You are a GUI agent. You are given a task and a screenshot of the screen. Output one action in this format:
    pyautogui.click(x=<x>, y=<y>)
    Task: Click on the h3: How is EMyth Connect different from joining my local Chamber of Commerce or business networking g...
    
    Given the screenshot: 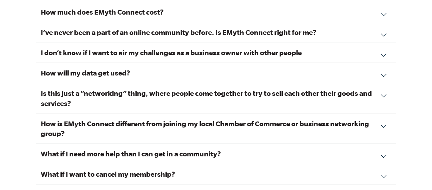 What is the action you would take?
    pyautogui.click(x=216, y=128)
    